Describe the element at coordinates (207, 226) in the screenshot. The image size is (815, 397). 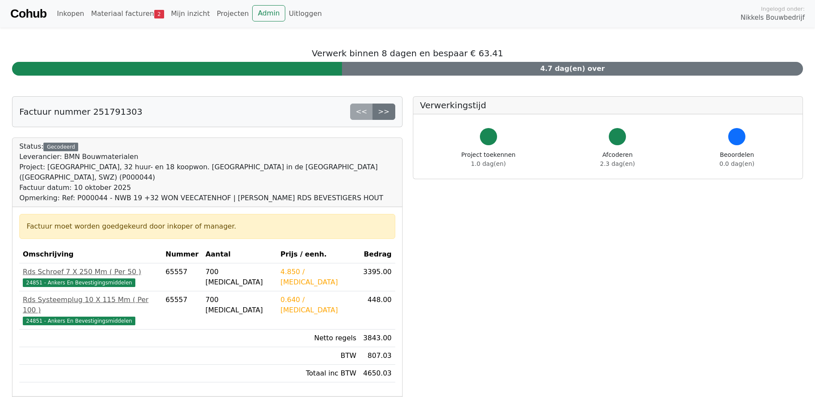
I see `div: Factuur moet worden goedgekeurd door inkoper of manager.` at that location.